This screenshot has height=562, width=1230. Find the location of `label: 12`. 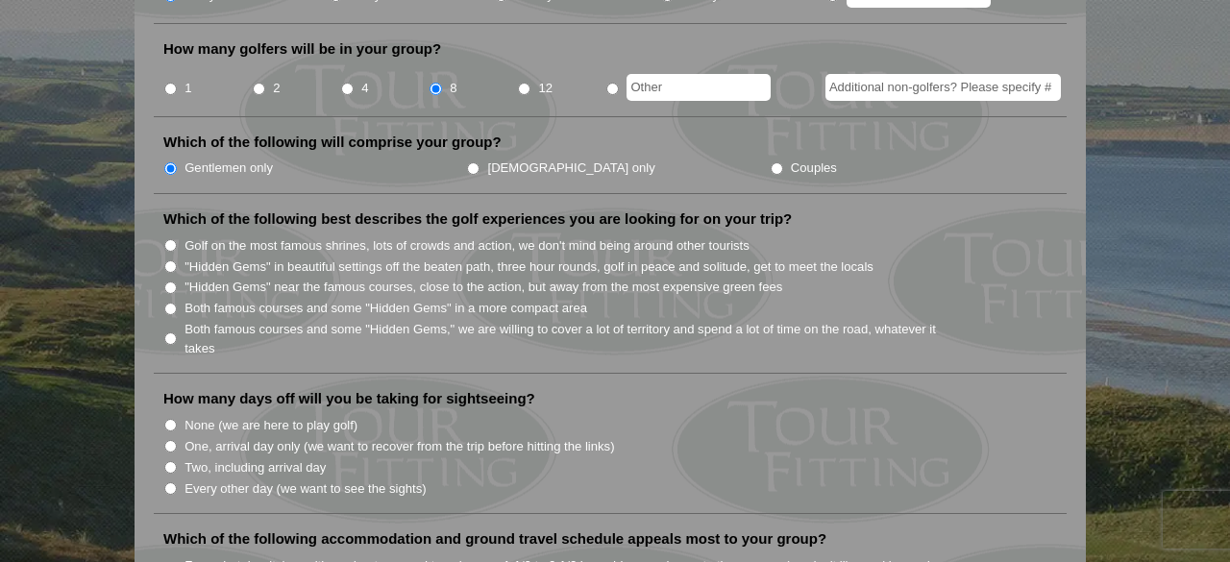

label: 12 is located at coordinates (545, 88).